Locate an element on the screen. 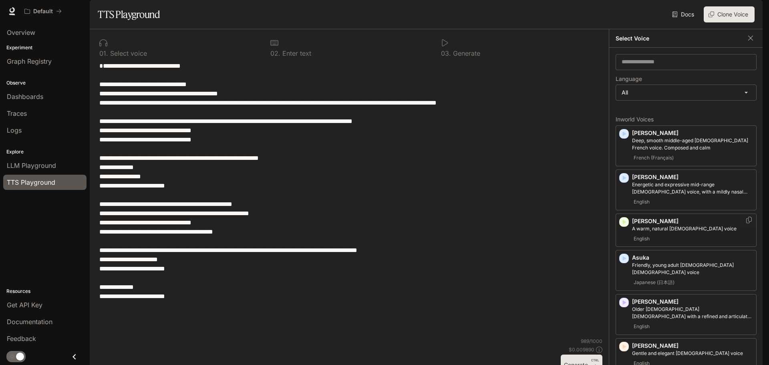 The height and width of the screenshot is (365, 769). p: 989 / 1000 is located at coordinates (591, 341).